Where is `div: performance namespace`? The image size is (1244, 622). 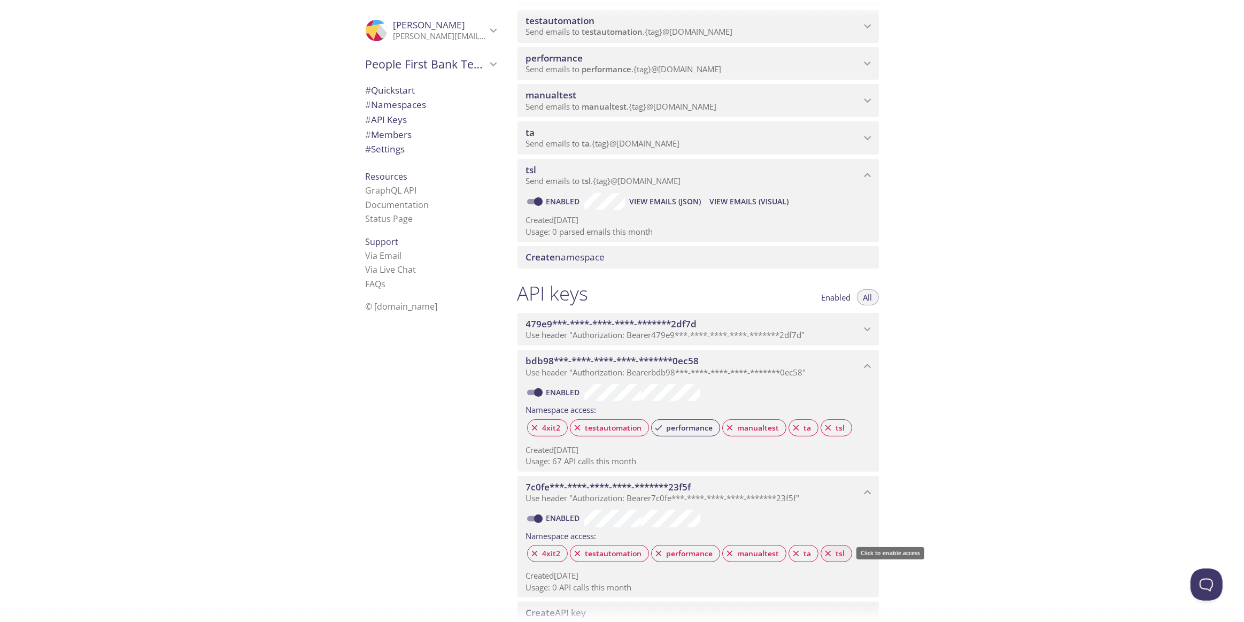 div: performance namespace is located at coordinates (698, 64).